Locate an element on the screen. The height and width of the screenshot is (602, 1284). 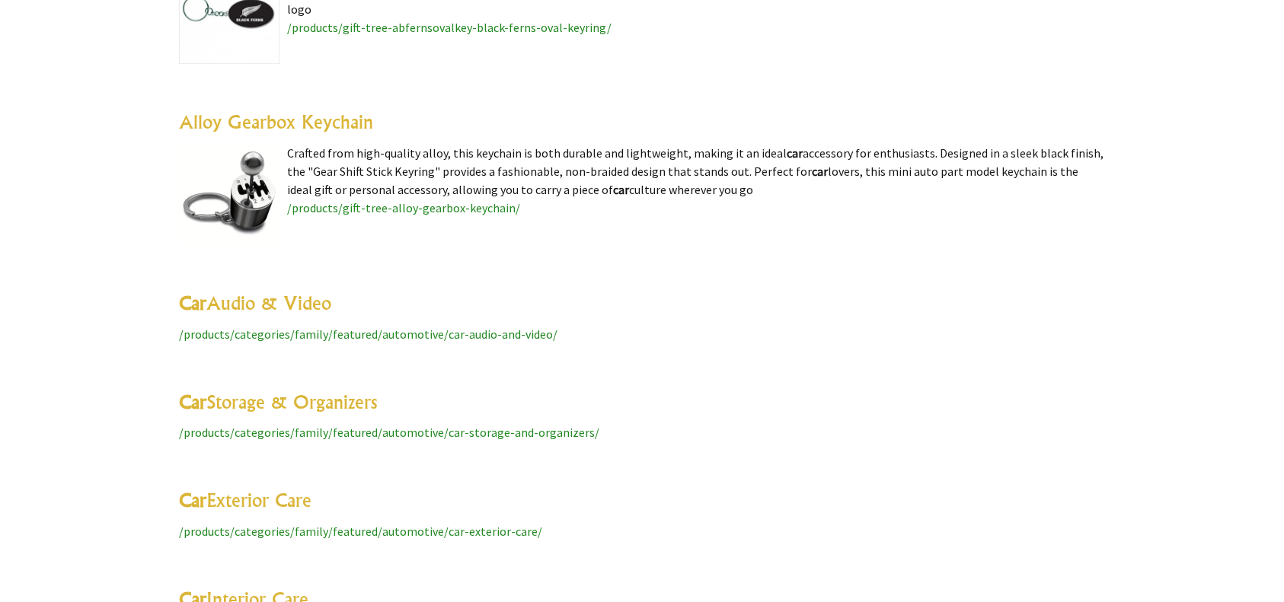
a: CarStorage & Organizers is located at coordinates (278, 402).